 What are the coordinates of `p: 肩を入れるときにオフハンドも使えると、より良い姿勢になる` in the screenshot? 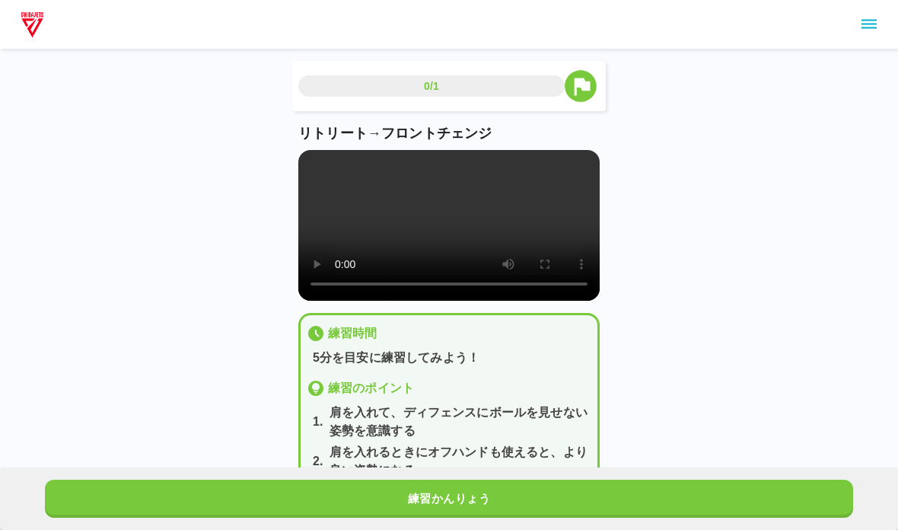 It's located at (460, 461).